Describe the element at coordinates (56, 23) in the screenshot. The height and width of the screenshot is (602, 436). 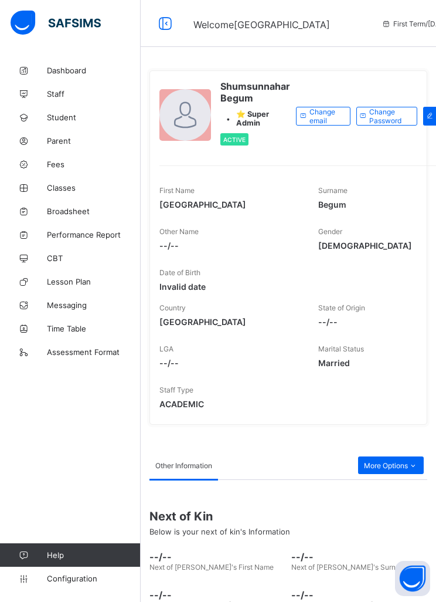
I see `img: safsims` at that location.